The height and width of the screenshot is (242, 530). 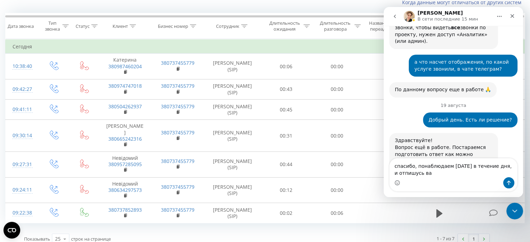 What do you see at coordinates (64, 12) in the screenshot?
I see `p: В сети последние 15 мин` at bounding box center [64, 12].